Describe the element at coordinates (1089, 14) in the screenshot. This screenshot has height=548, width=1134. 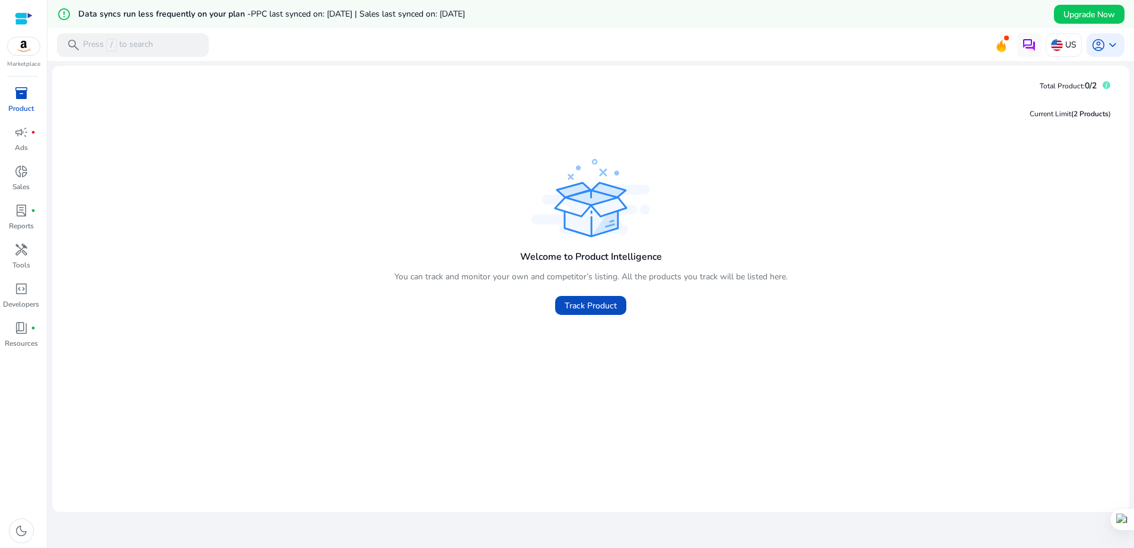
I see `span: Upgrade Now` at that location.